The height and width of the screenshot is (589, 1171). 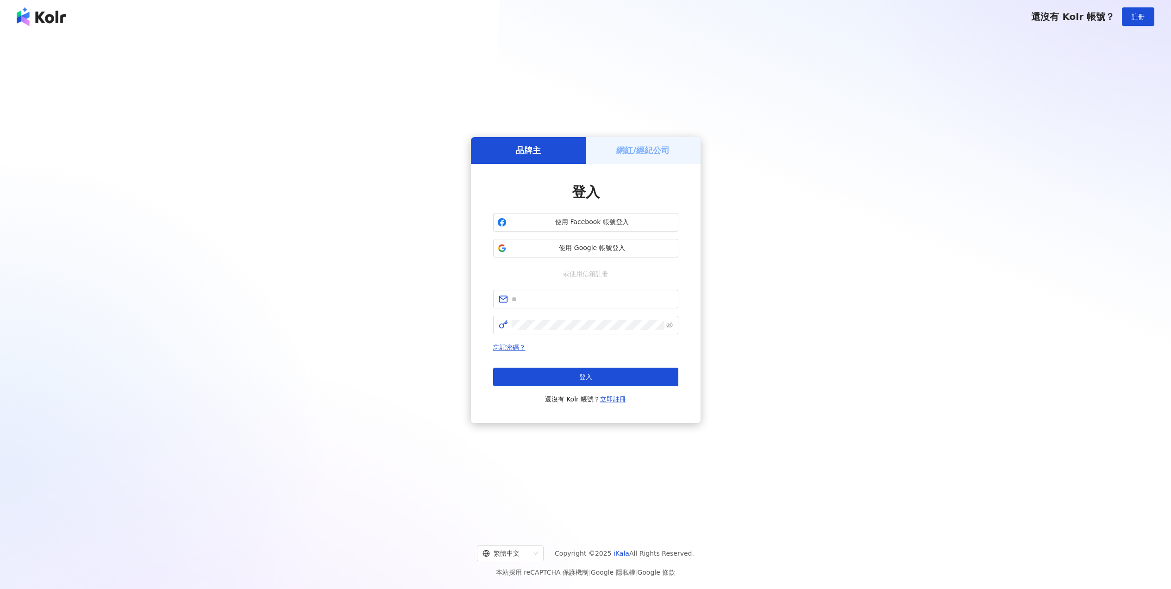 What do you see at coordinates (506, 553) in the screenshot?
I see `div: 繁體中文` at bounding box center [506, 553].